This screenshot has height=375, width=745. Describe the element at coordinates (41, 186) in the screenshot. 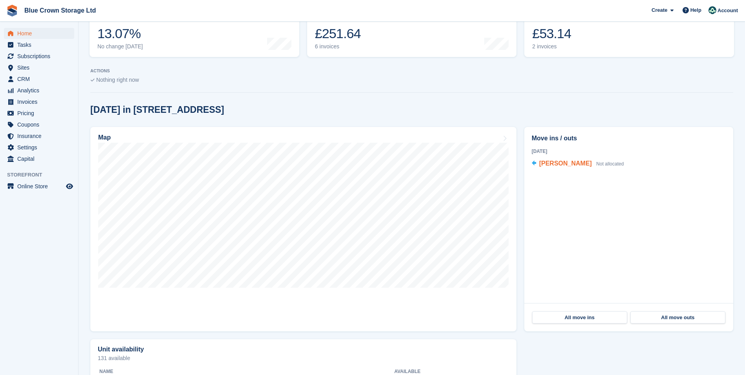

I see `span: Online Store` at that location.